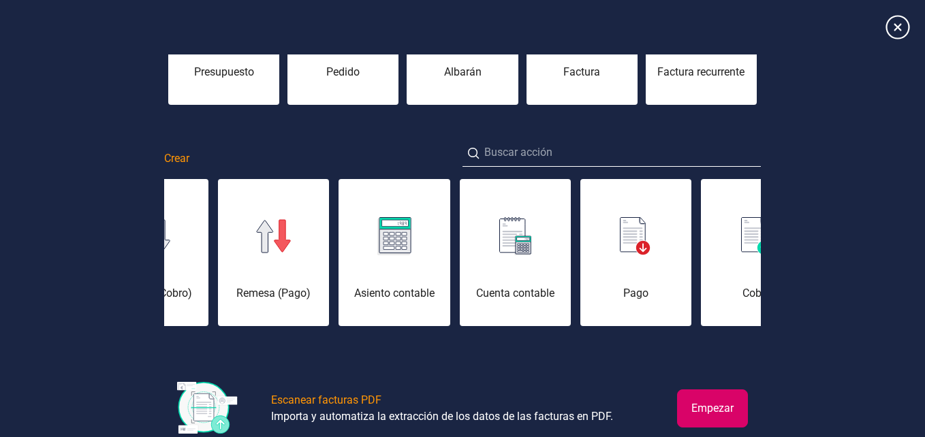 The width and height of the screenshot is (925, 437). I want to click on input: Buscar acción, so click(612, 153).